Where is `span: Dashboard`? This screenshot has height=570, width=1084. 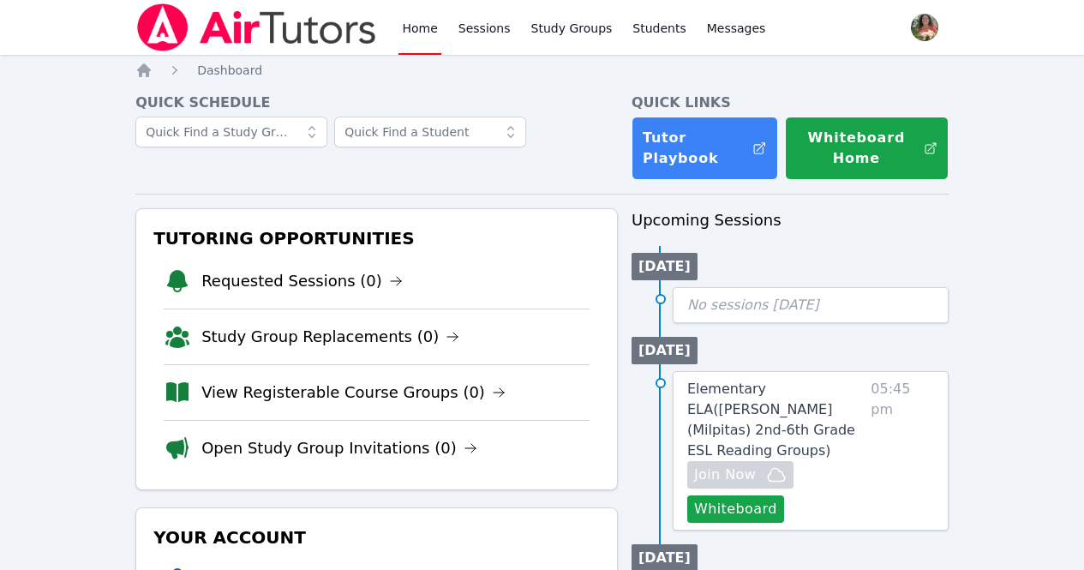 span: Dashboard is located at coordinates (230, 70).